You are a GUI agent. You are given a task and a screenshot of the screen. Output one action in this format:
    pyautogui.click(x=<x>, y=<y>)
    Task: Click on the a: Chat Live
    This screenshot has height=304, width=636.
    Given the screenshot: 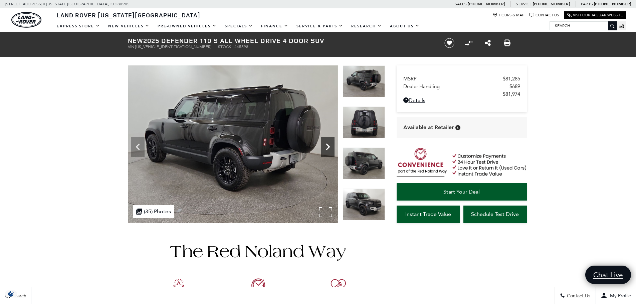 What is the action you would take?
    pyautogui.click(x=608, y=275)
    